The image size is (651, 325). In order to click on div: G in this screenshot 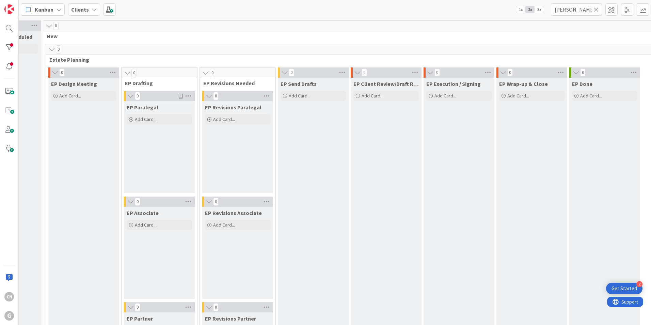, I will do `click(9, 316)`.